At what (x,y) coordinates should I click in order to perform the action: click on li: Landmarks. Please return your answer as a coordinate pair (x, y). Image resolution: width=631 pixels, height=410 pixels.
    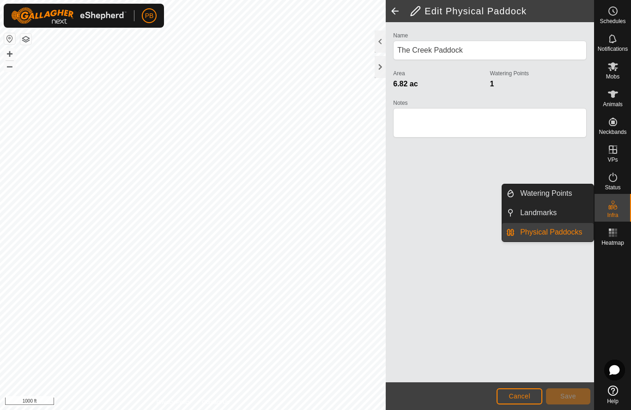
    Looking at the image, I should click on (548, 213).